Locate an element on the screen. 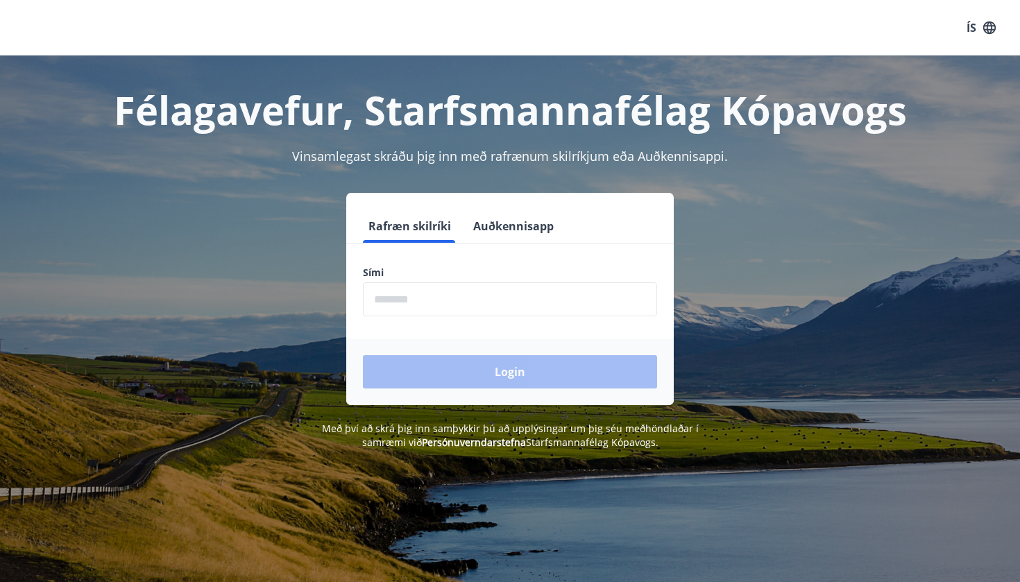  button: Rafræn skilríki is located at coordinates (409, 226).